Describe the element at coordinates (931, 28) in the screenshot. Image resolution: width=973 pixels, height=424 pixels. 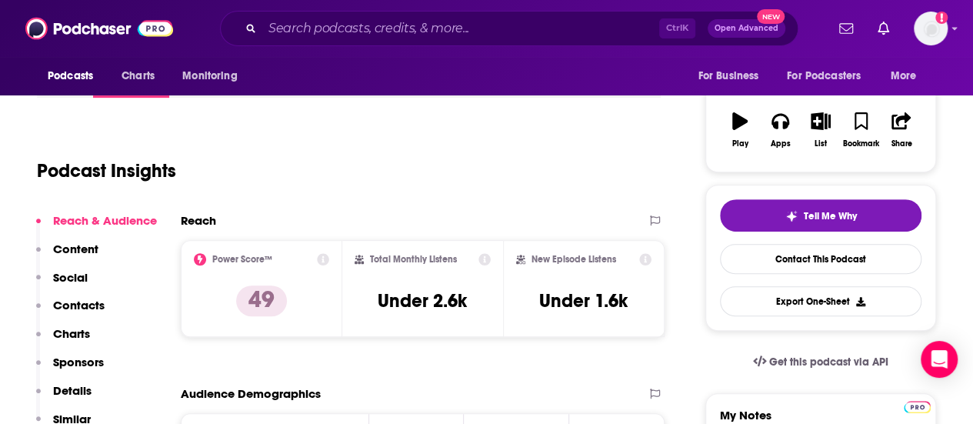
I see `button: Show profile menu` at that location.